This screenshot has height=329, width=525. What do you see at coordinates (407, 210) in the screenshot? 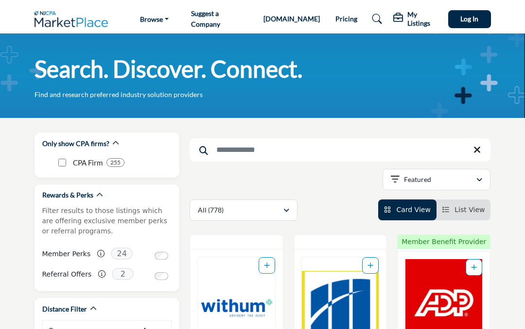
I see `li: Card View` at bounding box center [407, 210].